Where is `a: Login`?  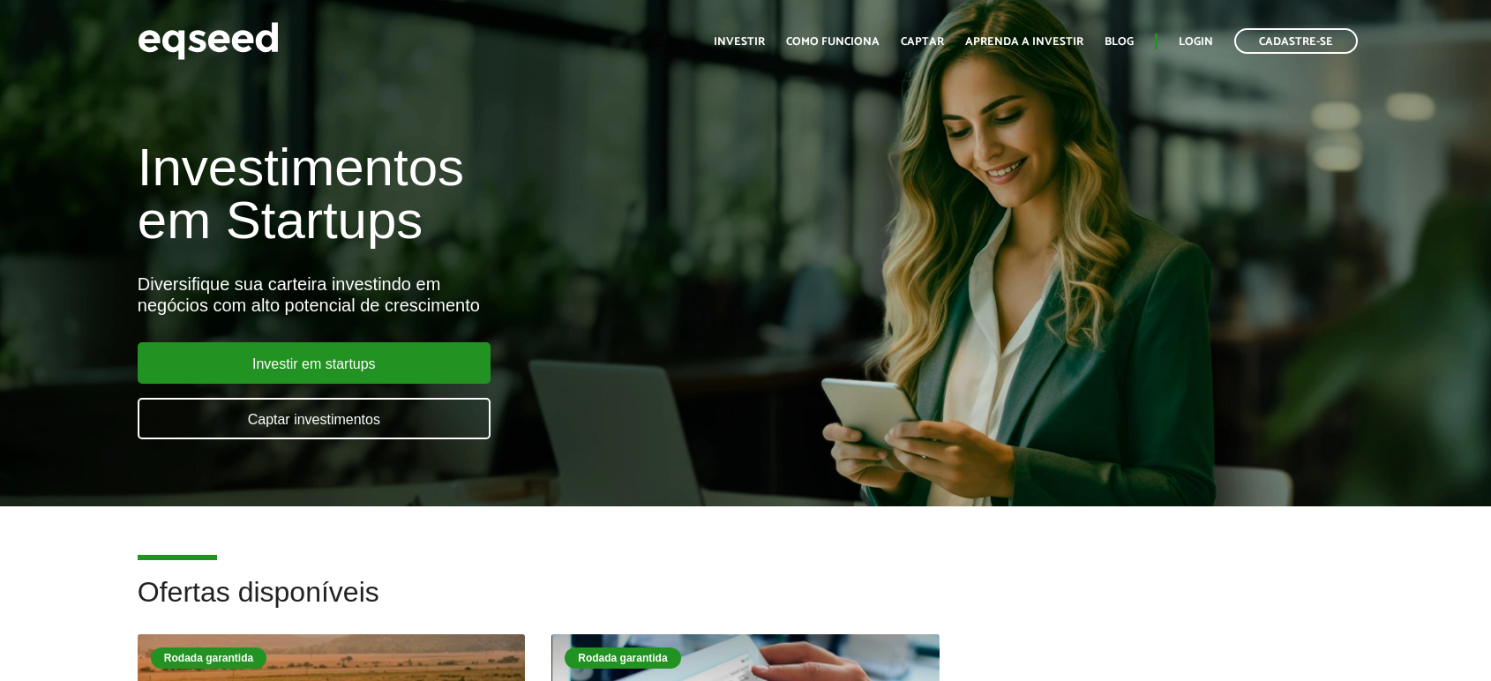
a: Login is located at coordinates (1195, 41).